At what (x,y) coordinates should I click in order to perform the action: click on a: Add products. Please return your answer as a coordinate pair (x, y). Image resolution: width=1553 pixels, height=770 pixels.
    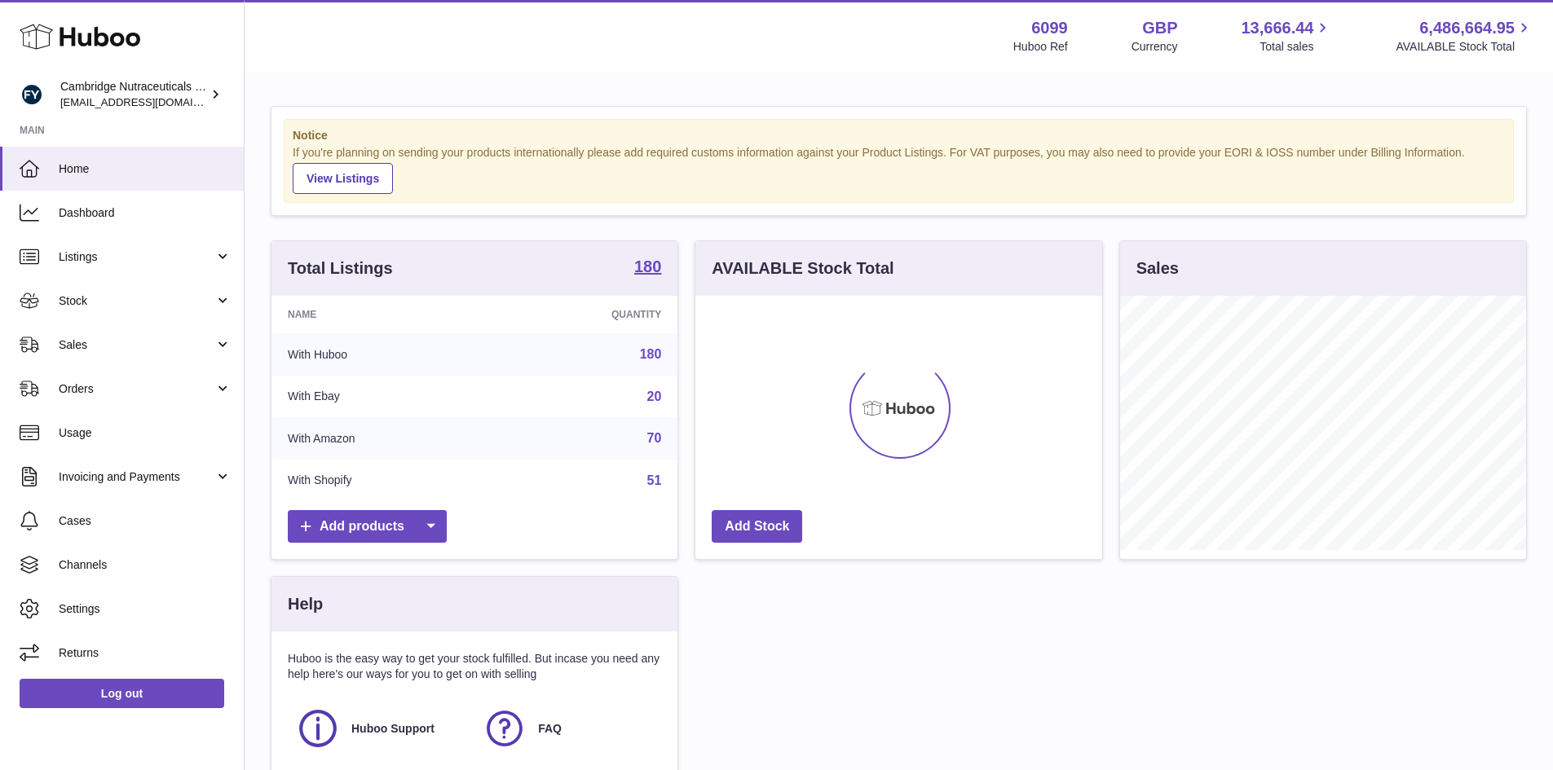
    Looking at the image, I should click on (367, 527).